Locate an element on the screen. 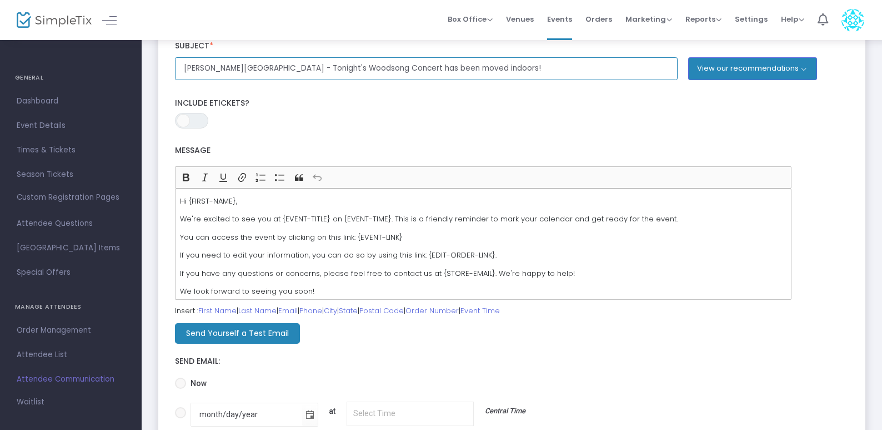 The image size is (882, 430). span: Dashboard is located at coordinates (71, 101).